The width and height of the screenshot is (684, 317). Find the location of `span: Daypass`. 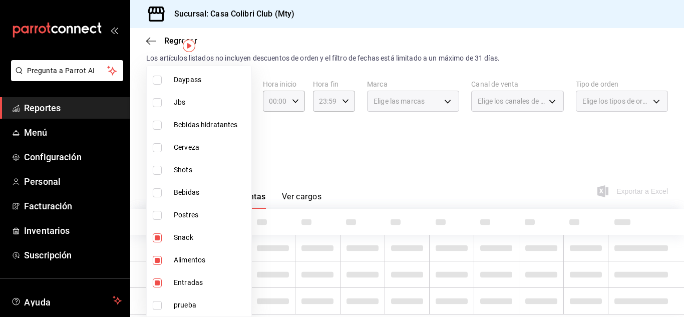

span: Daypass is located at coordinates (210, 80).